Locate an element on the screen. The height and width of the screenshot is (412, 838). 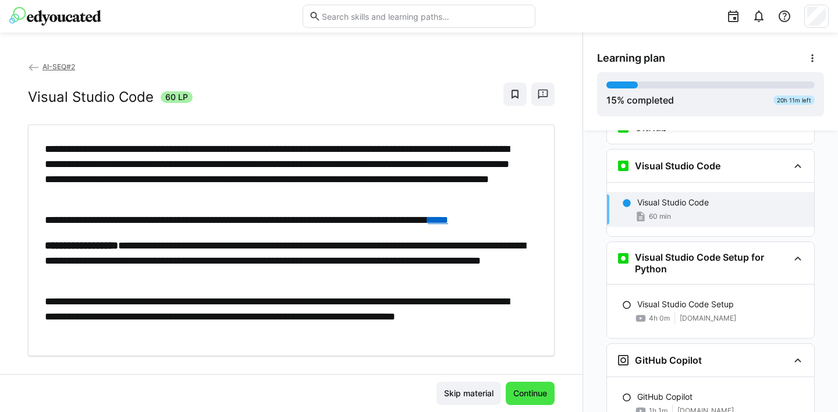
p: GitHub Copilot is located at coordinates (664, 397).